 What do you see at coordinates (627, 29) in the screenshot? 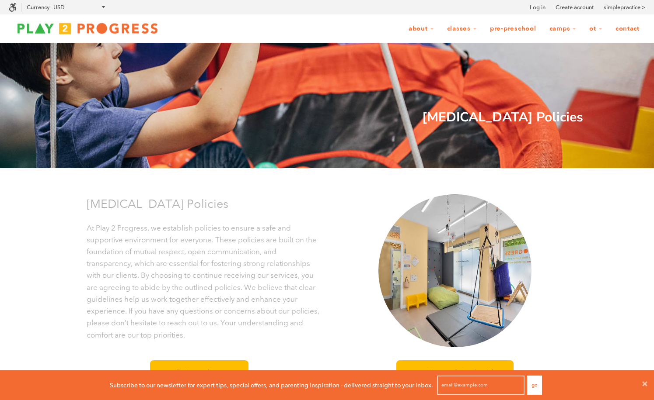
I see `a: Contact` at bounding box center [627, 29].